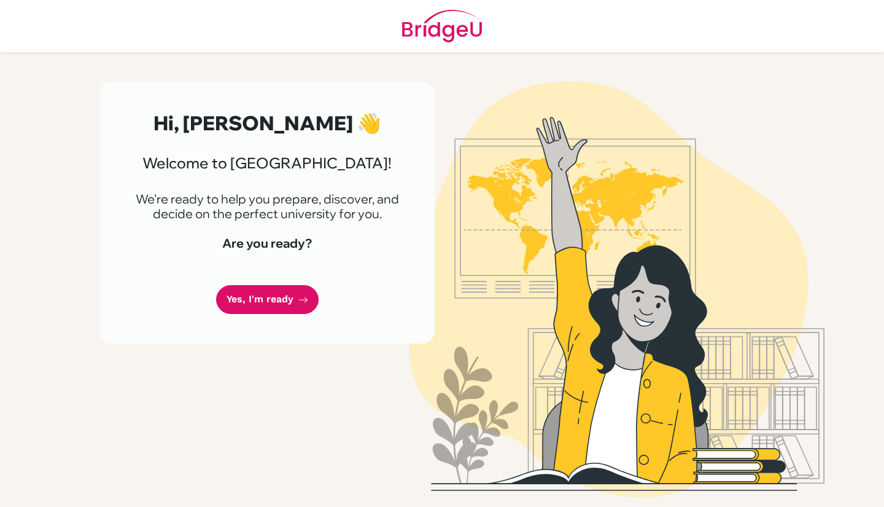 The image size is (884, 507). What do you see at coordinates (267, 243) in the screenshot?
I see `h4: Are you ready?` at bounding box center [267, 243].